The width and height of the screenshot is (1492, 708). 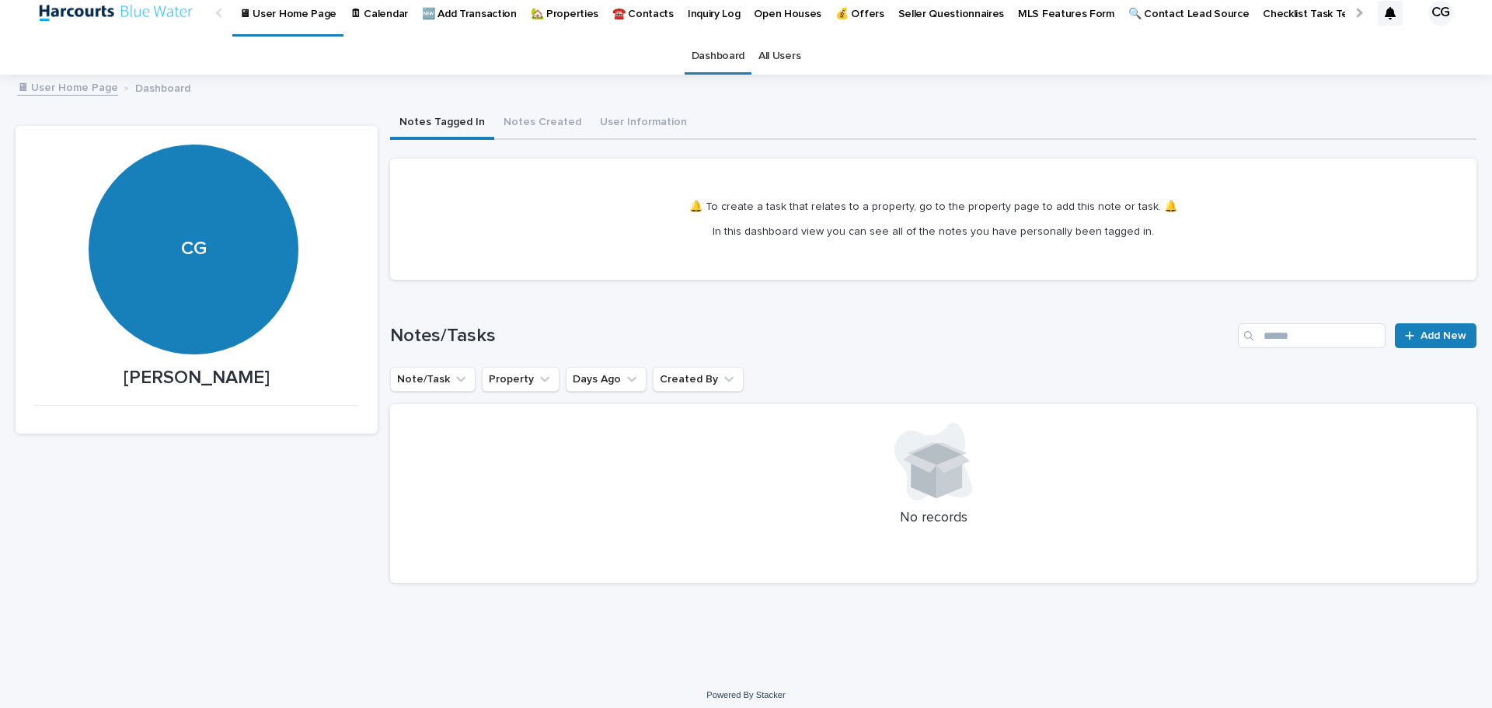 What do you see at coordinates (643, 124) in the screenshot?
I see `button: User Information` at bounding box center [643, 124].